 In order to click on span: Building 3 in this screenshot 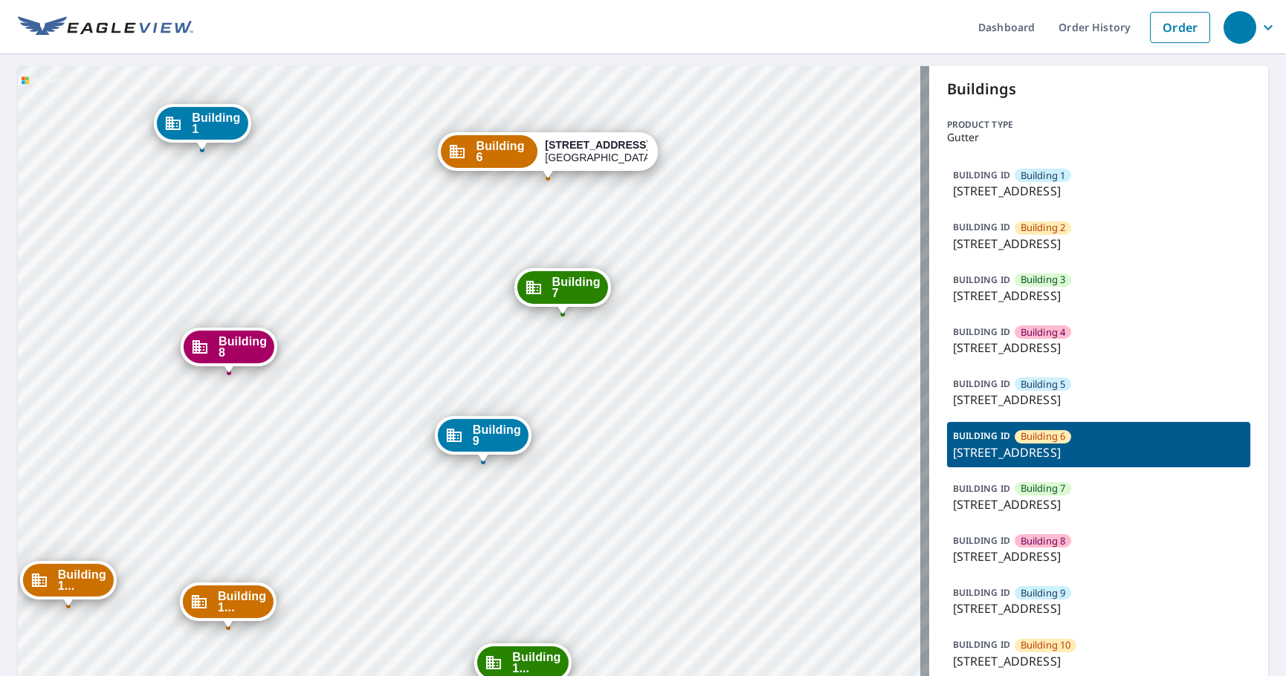, I will do `click(1043, 279)`.